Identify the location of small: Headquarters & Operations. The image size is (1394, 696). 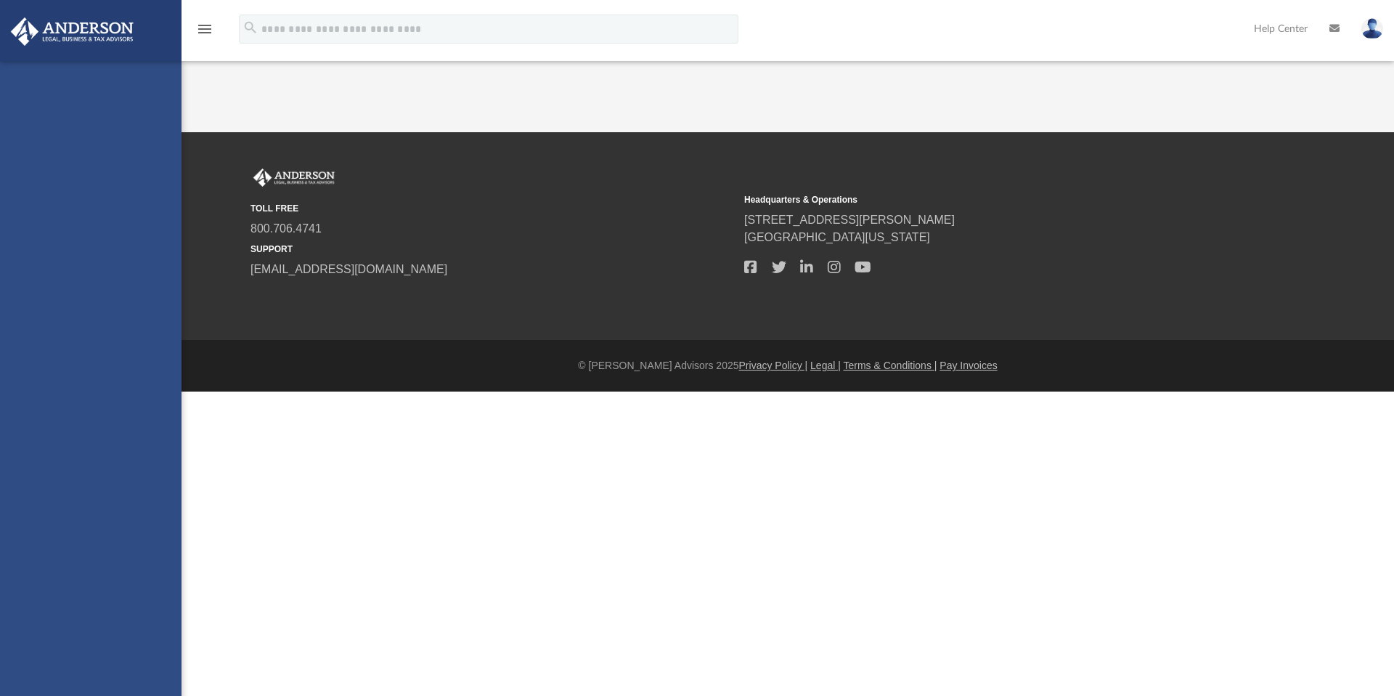
(986, 200).